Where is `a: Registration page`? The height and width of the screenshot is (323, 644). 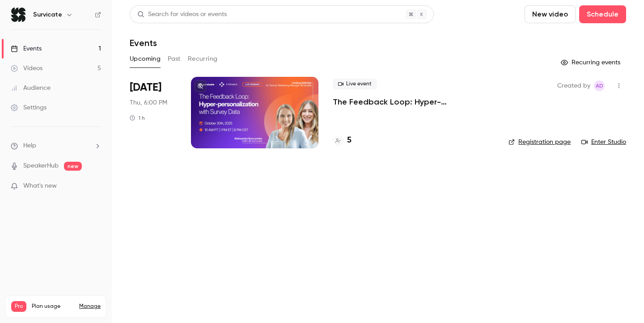
a: Registration page is located at coordinates (539, 142).